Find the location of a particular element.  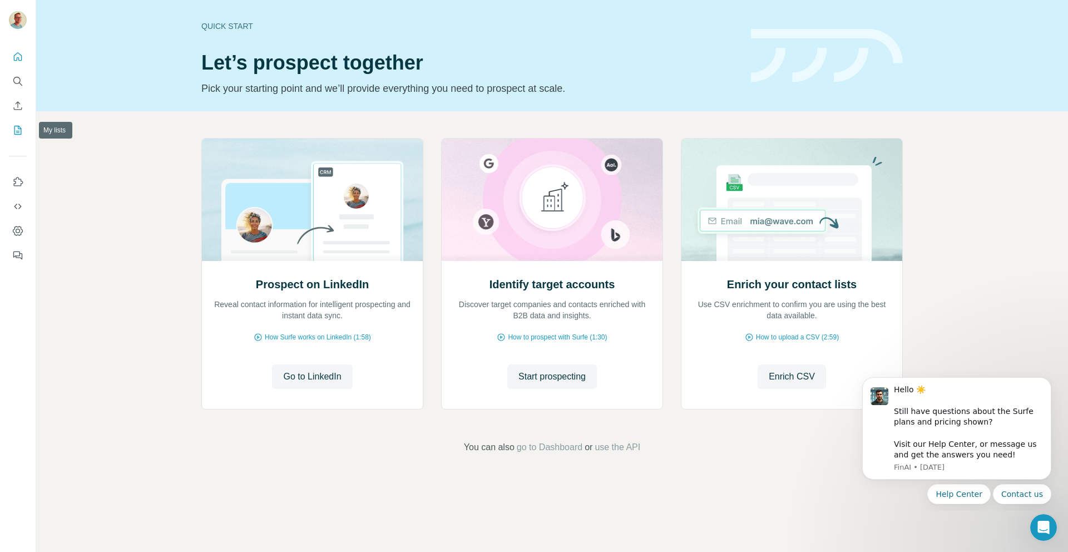

span: Enrich CSV is located at coordinates (792, 377).